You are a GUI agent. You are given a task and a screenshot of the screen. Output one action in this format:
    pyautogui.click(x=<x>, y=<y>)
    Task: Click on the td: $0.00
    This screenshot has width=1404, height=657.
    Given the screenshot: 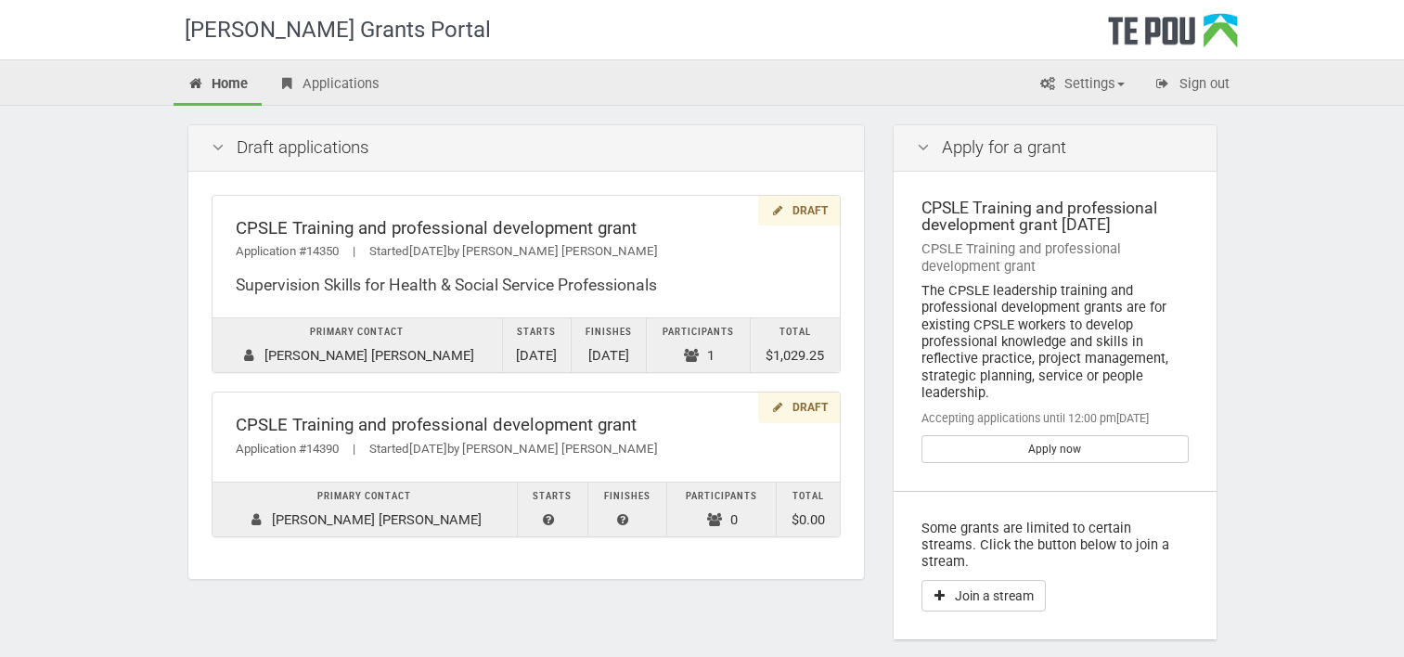 What is the action you would take?
    pyautogui.click(x=809, y=510)
    